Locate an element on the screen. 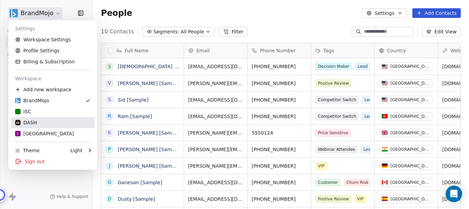 The height and width of the screenshot is (209, 469). div: BrandMojo is located at coordinates (32, 100).